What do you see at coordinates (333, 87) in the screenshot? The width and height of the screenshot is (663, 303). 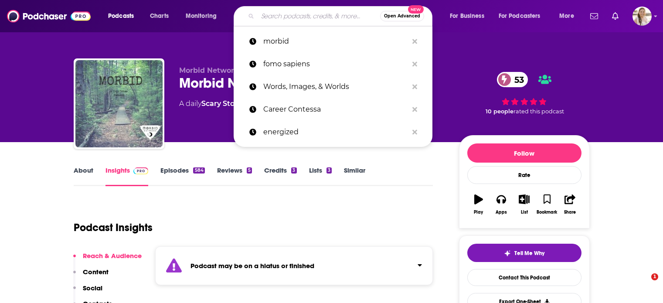 I see `a: Words, Images, & Worlds` at bounding box center [333, 87].